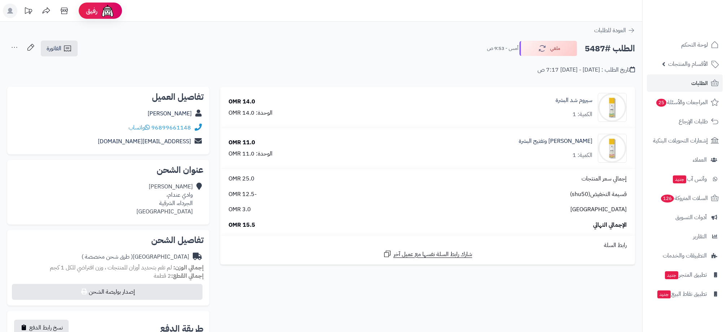 Image resolution: width=727 pixels, height=332 pixels. What do you see at coordinates (171, 127) in the screenshot?
I see `a: 96899661148` at bounding box center [171, 127].